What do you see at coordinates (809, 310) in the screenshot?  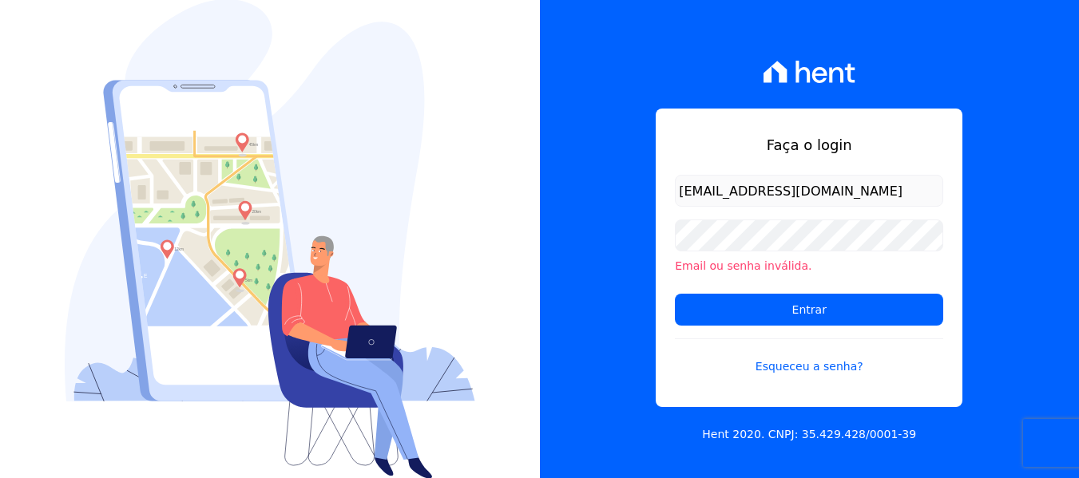 I see `input: Entrar` at bounding box center [809, 310].